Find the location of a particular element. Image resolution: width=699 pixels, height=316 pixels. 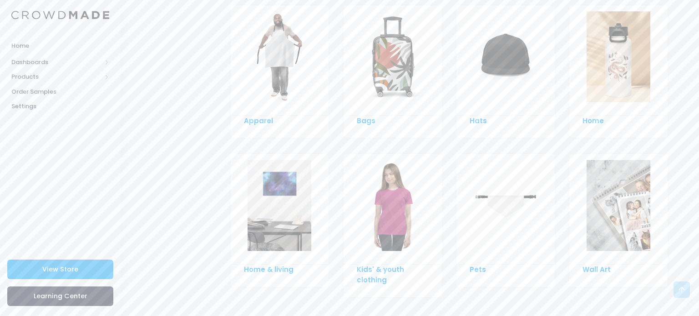

span: Products is located at coordinates (56, 77).